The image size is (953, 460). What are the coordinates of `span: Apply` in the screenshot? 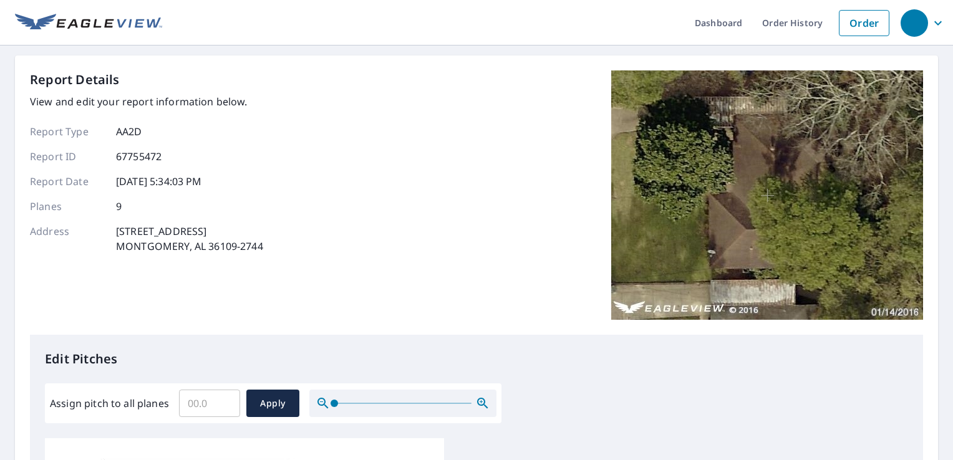 It's located at (272, 403).